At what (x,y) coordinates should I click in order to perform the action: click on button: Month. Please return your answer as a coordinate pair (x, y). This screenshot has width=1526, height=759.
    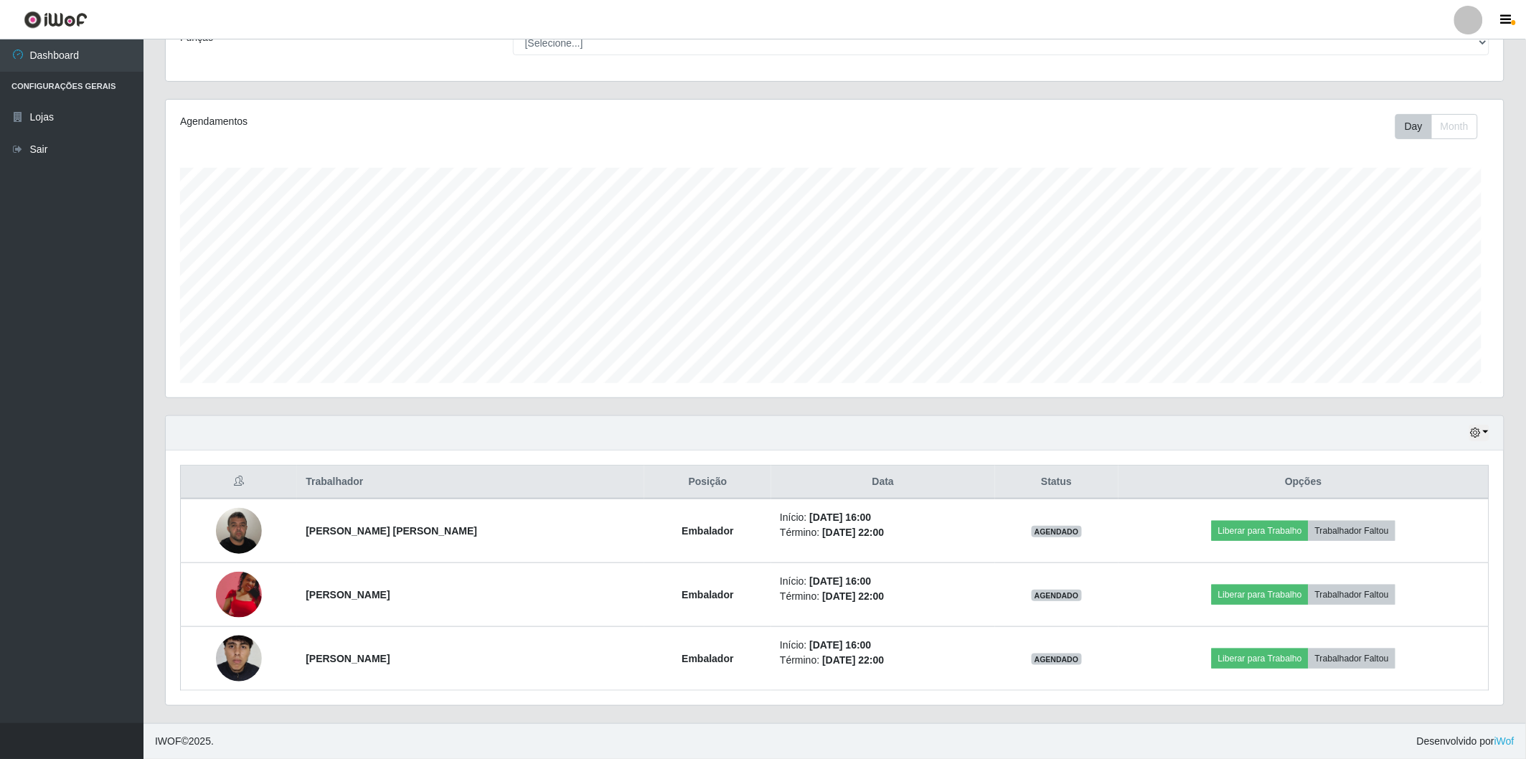
    Looking at the image, I should click on (1454, 126).